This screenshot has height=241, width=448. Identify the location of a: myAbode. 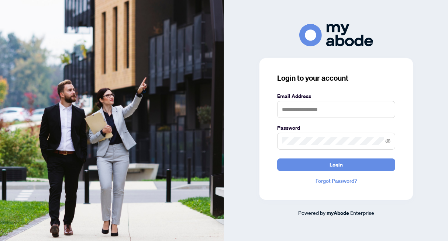
(338, 213).